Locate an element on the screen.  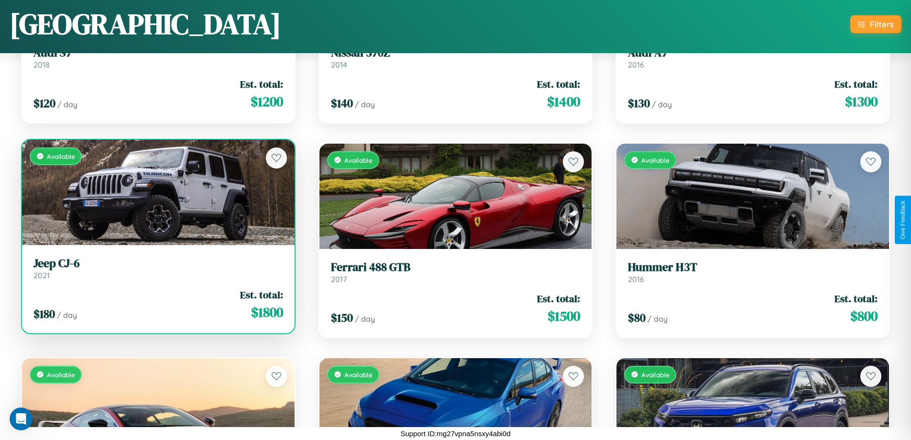
span: $ 140 is located at coordinates (342, 103).